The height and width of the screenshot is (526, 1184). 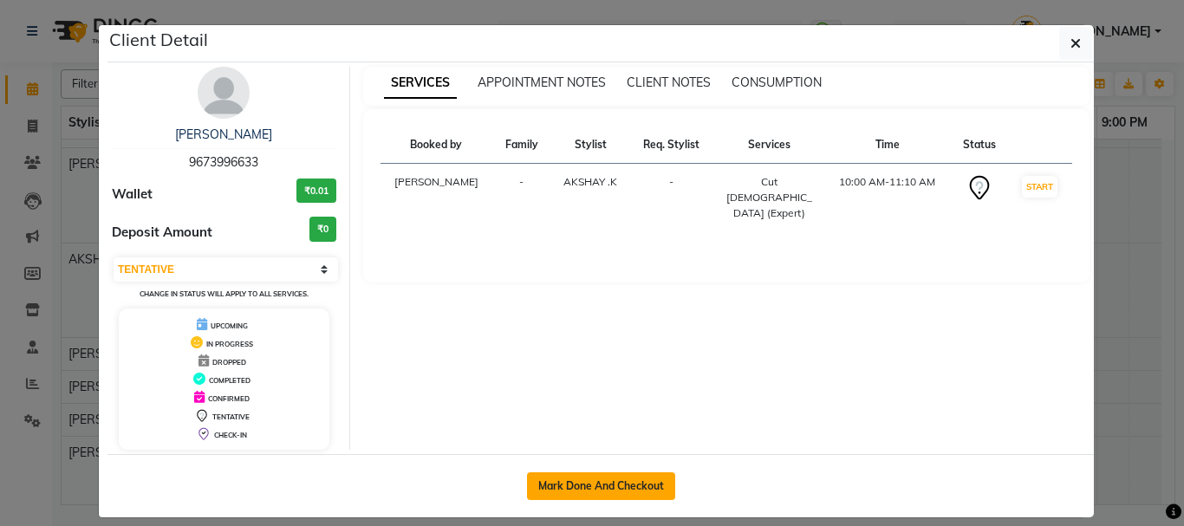 What do you see at coordinates (1040, 186) in the screenshot?
I see `button: START` at bounding box center [1040, 186].